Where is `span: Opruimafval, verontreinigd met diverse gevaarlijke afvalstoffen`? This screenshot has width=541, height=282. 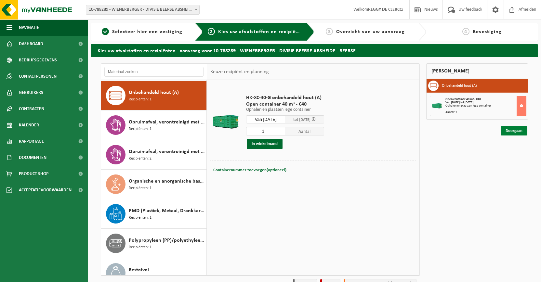 span: Opruimafval, verontreinigd met diverse gevaarlijke afvalstoffen is located at coordinates (167, 122).